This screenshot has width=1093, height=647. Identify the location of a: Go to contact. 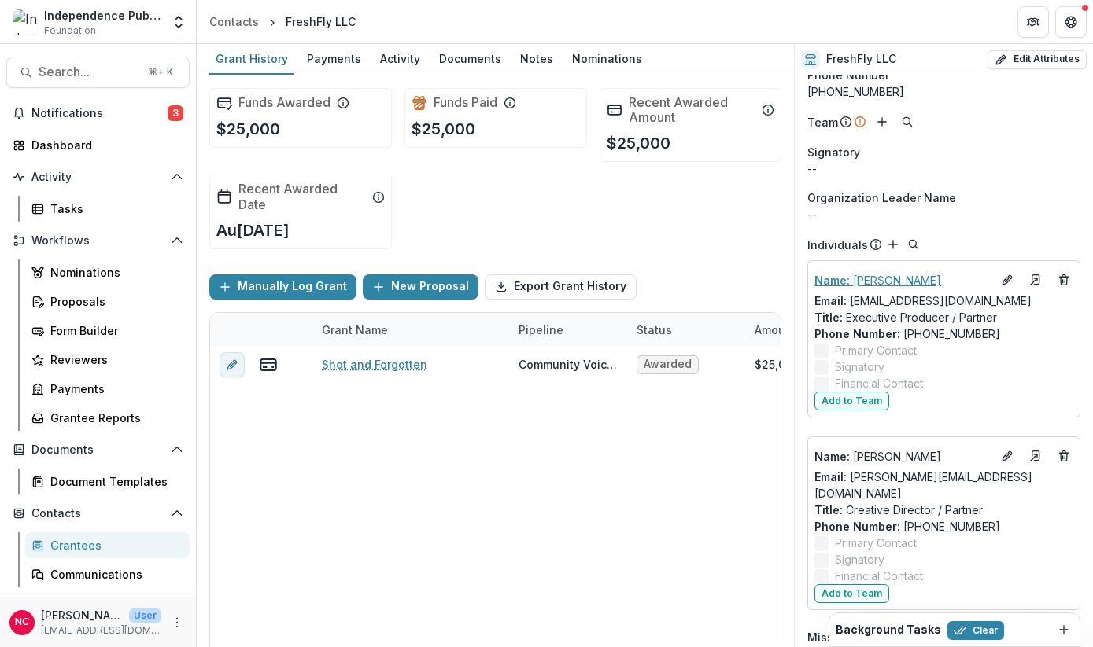
(1035, 280).